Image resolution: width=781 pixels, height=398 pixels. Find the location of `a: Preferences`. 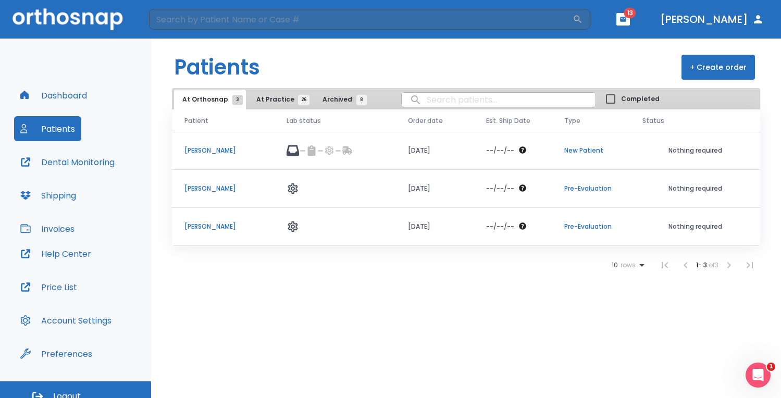

a: Preferences is located at coordinates (56, 354).